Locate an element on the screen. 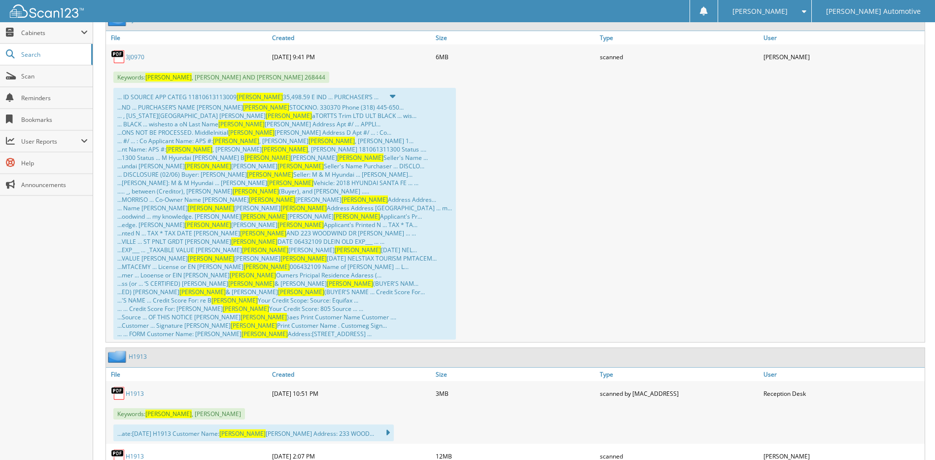 The height and width of the screenshot is (460, 935). span: Bookmarks is located at coordinates (54, 119).